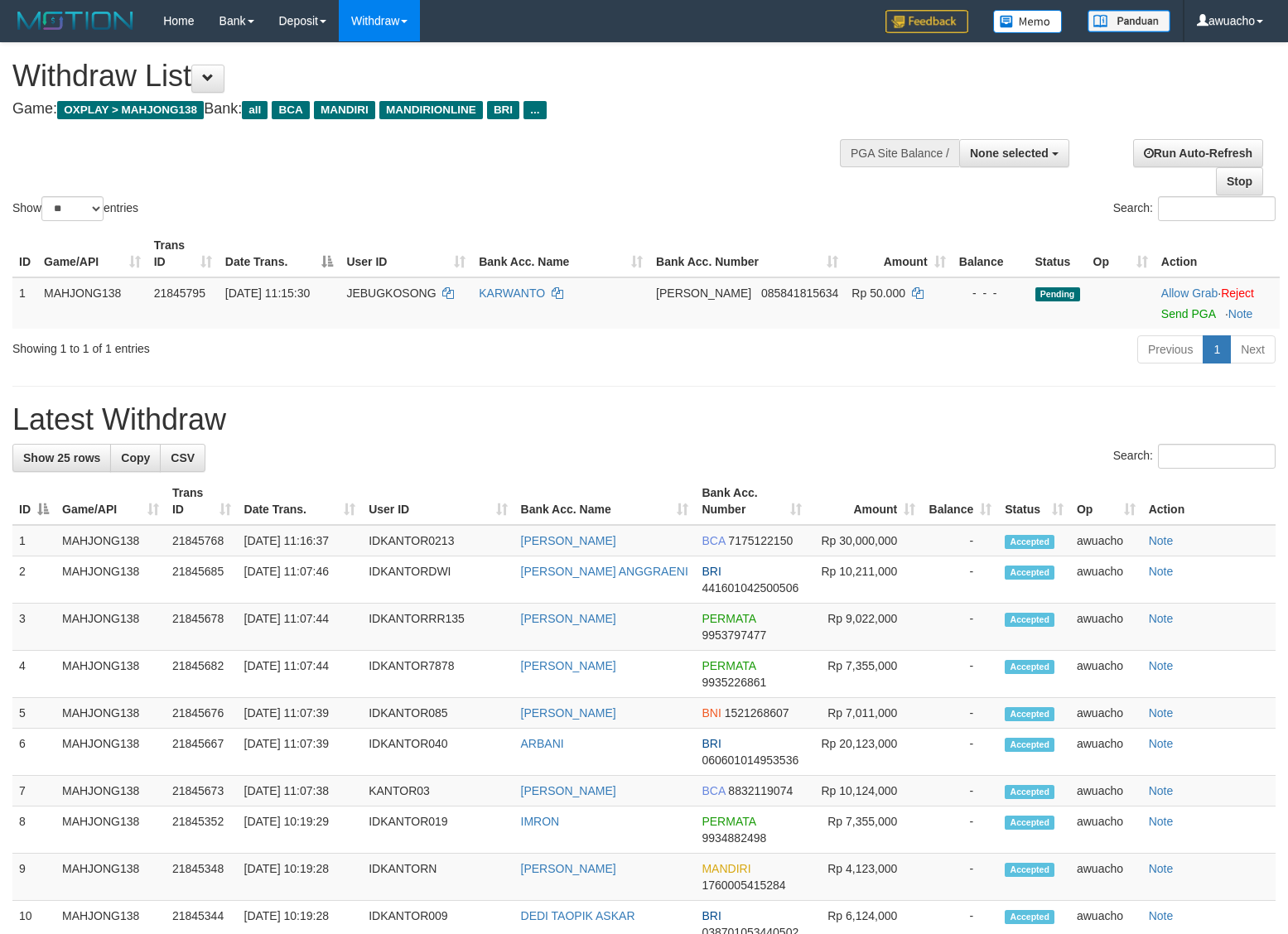 The width and height of the screenshot is (1288, 934). What do you see at coordinates (1194, 456) in the screenshot?
I see `label: Search:` at bounding box center [1194, 456].